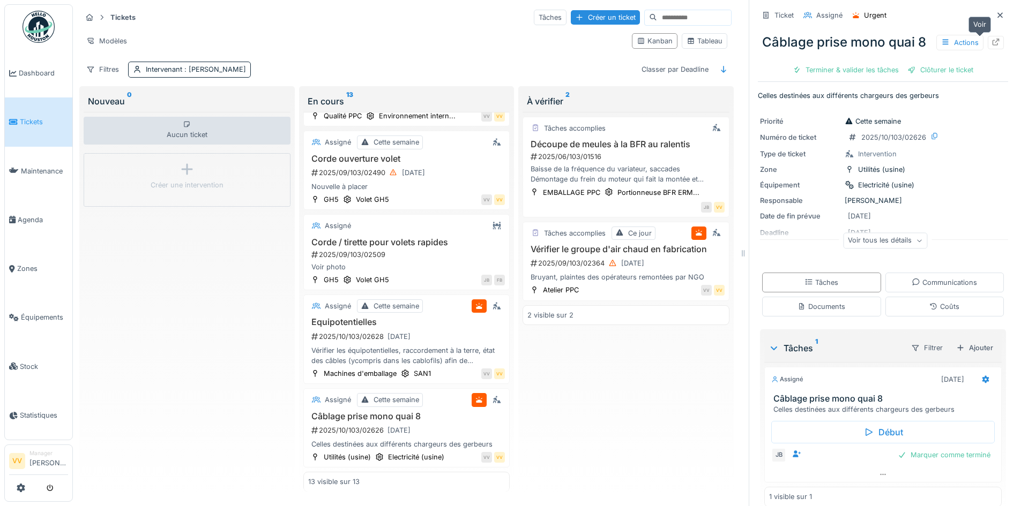 The height and width of the screenshot is (506, 1021). Describe the element at coordinates (407, 356) in the screenshot. I see `div: Vérifier les équipotentielles, raccordement à la terre, état des câbles (ycompris dans les cablof...` at that location.